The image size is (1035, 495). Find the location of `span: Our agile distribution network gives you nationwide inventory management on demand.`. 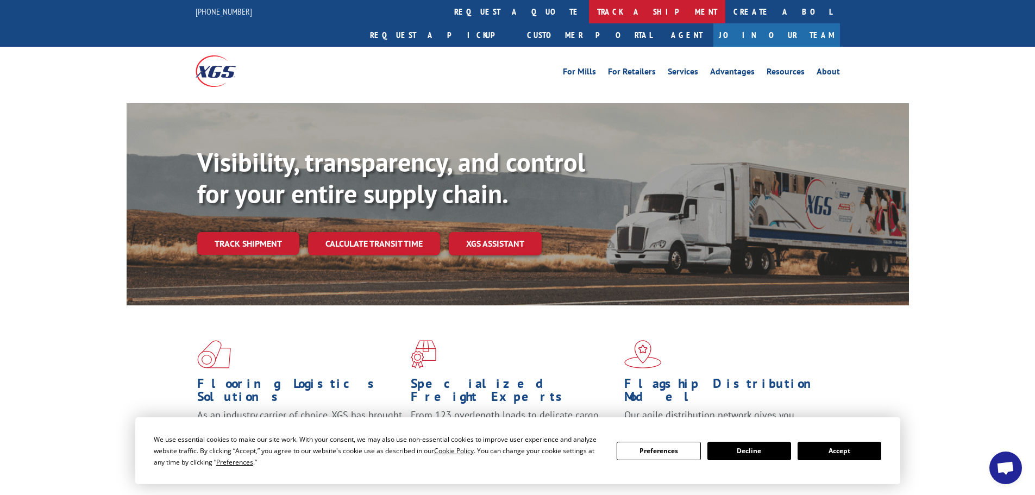

span: Our agile distribution network gives you nationwide inventory management on demand. is located at coordinates (724, 421).